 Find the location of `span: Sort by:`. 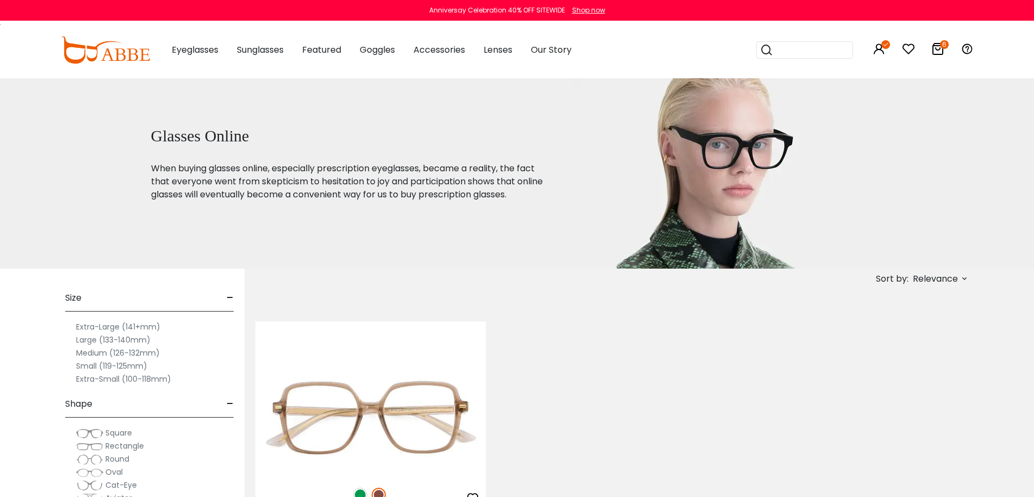

span: Sort by: is located at coordinates (892, 278).